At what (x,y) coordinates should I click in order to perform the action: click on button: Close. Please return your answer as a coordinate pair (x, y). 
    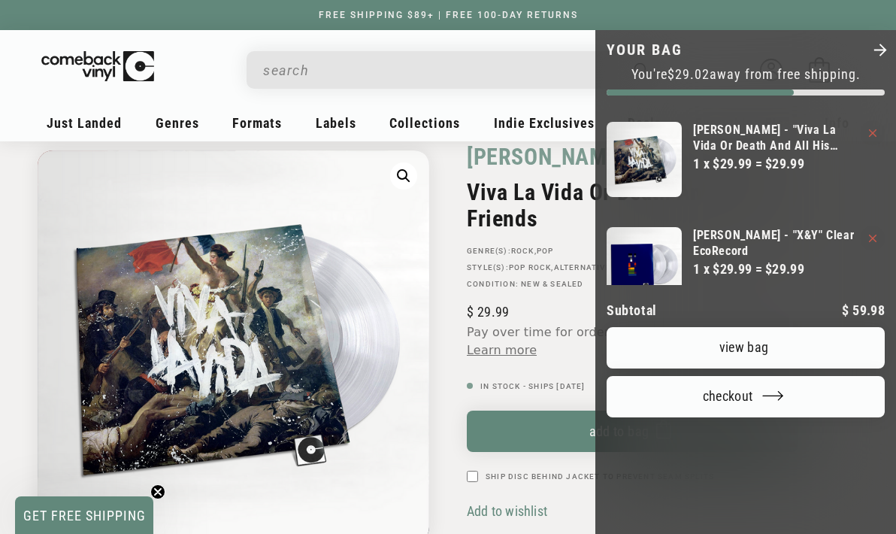
    Looking at the image, I should click on (880, 51).